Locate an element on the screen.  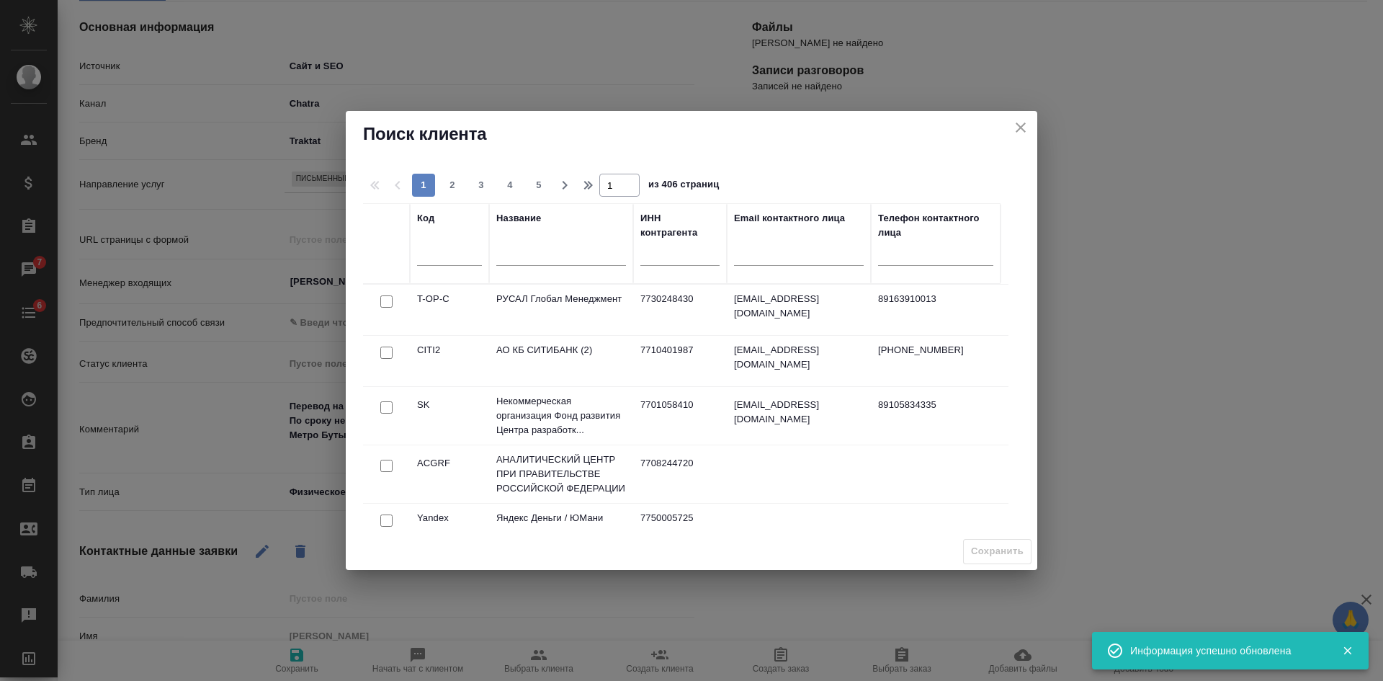
td: 7730248430 is located at coordinates (680, 310).